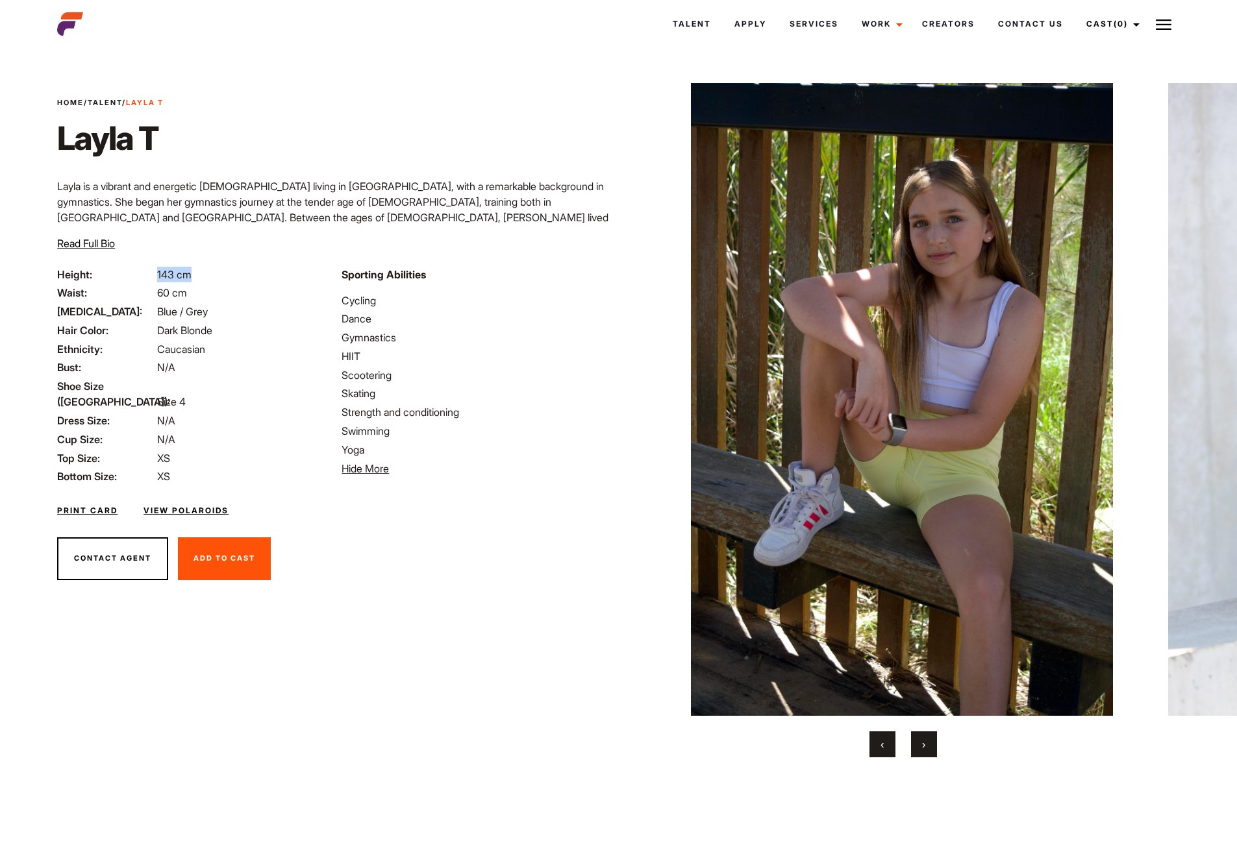 The height and width of the screenshot is (852, 1237). What do you see at coordinates (476, 412) in the screenshot?
I see `li: Strength and conditioning` at bounding box center [476, 412].